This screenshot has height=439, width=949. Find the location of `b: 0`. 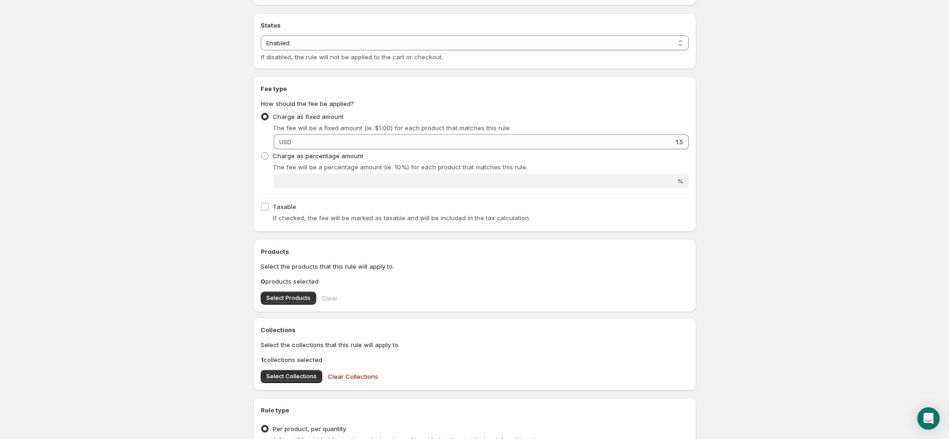

b: 0 is located at coordinates (263, 281).